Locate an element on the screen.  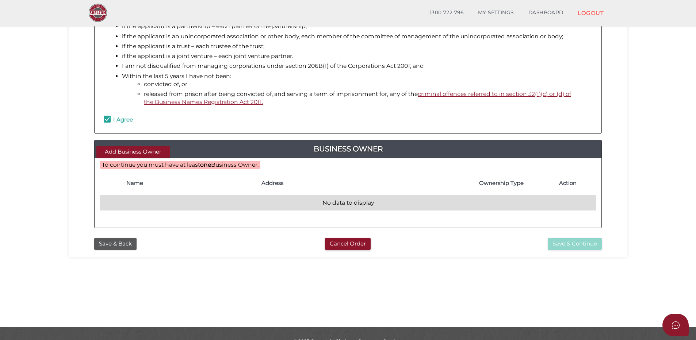
a: DASHBOARD is located at coordinates (546, 13).